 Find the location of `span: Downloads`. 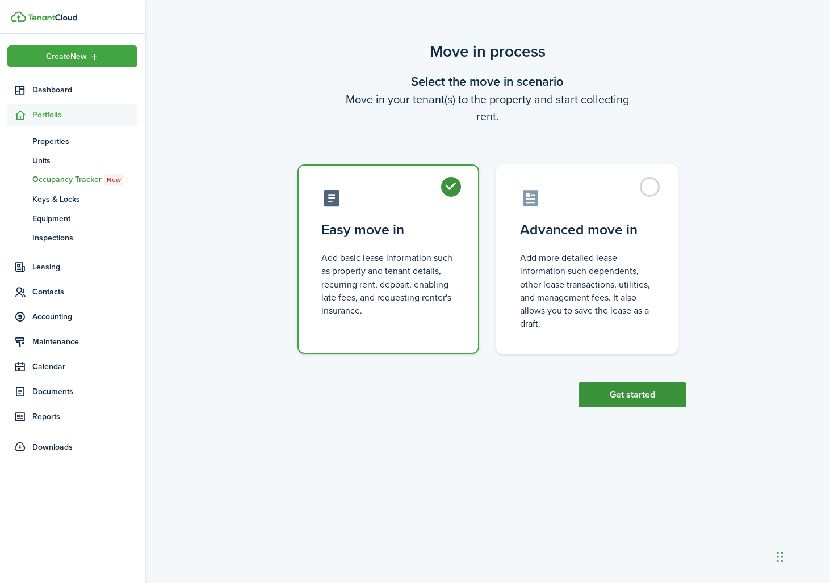

span: Downloads is located at coordinates (52, 447).